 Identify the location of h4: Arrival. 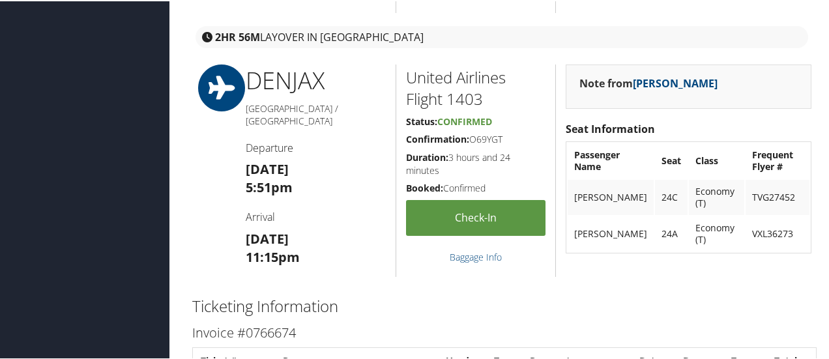
(315, 216).